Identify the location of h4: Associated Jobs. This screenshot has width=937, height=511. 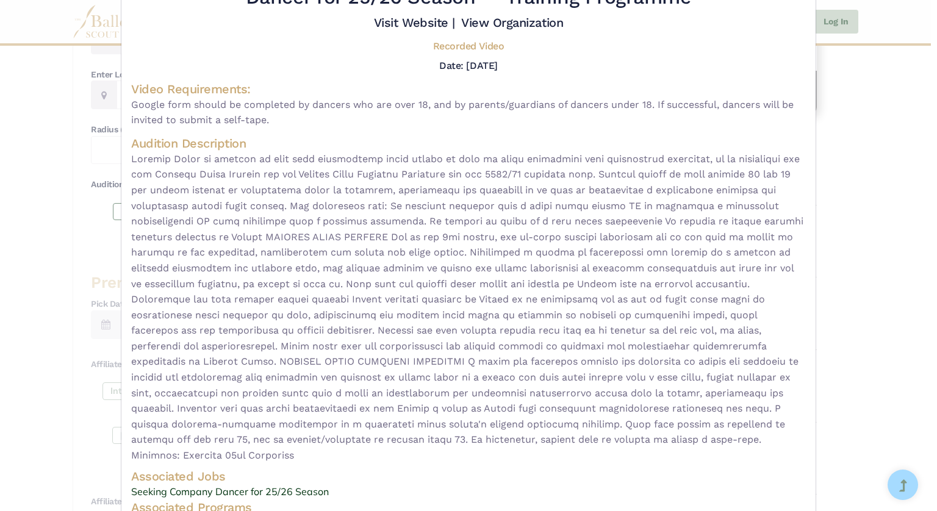
(469, 477).